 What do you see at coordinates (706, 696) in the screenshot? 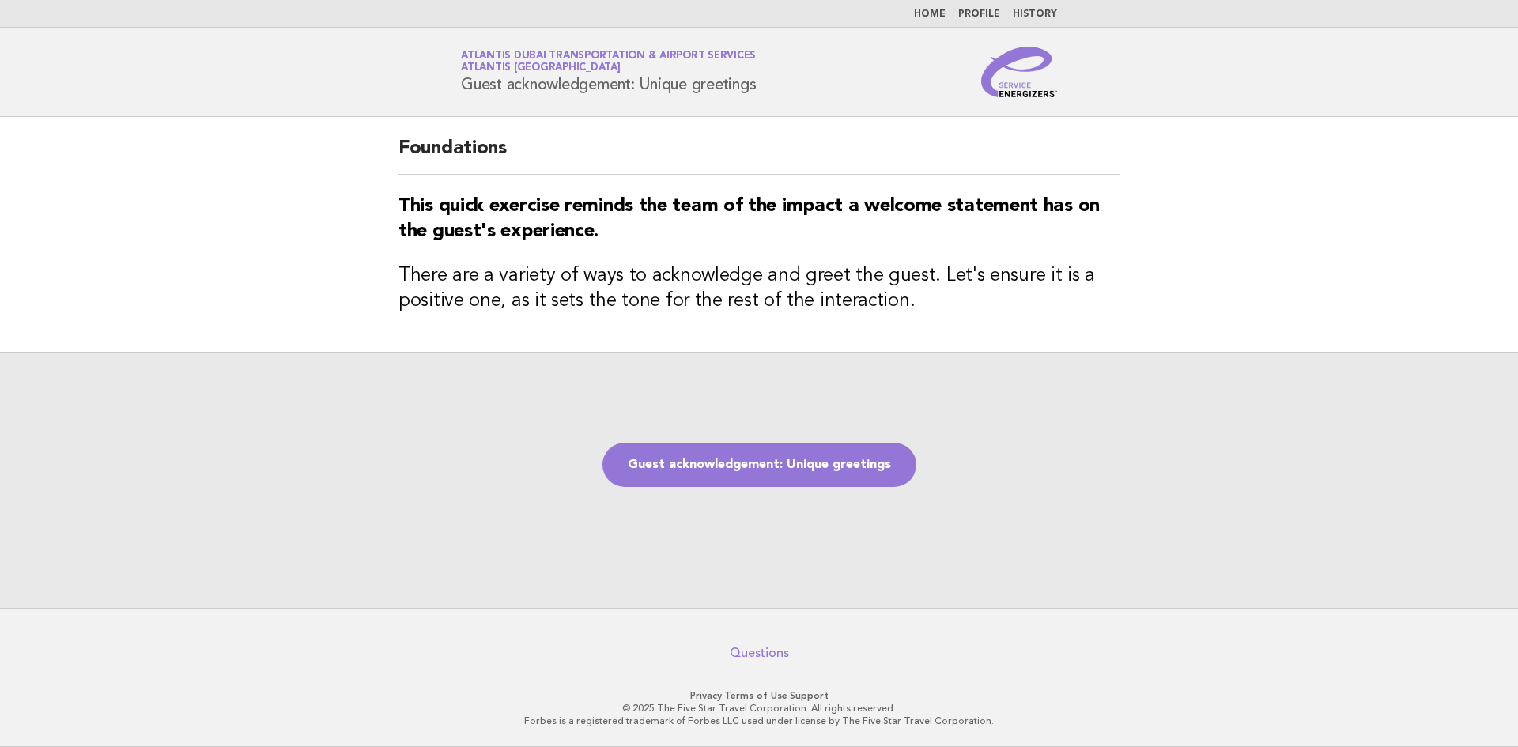
I see `a: Privacy` at bounding box center [706, 696].